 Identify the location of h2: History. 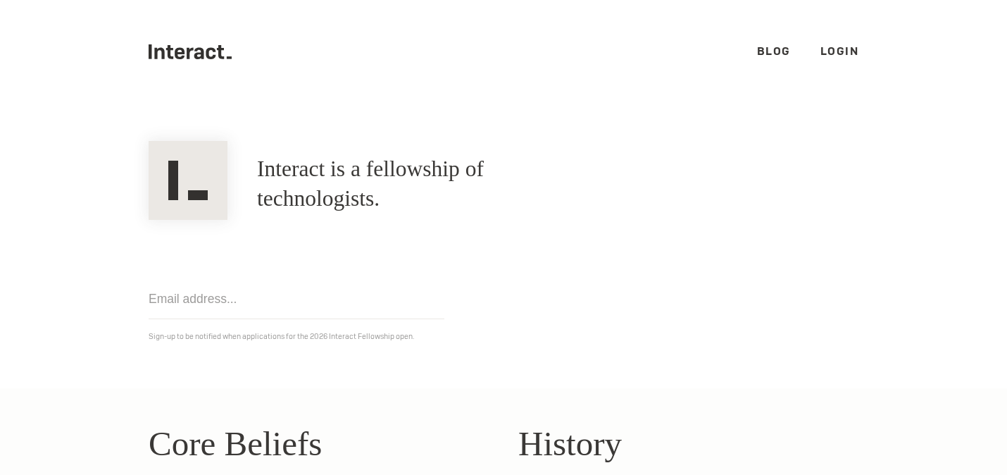
(688, 444).